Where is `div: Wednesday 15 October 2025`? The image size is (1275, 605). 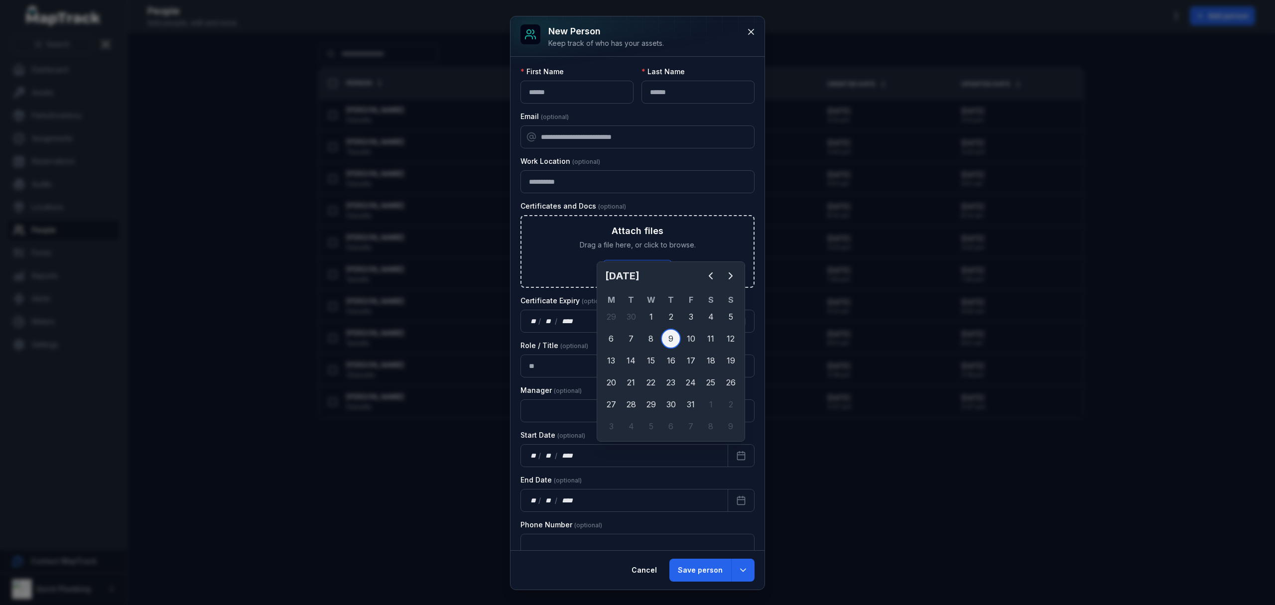 div: Wednesday 15 October 2025 is located at coordinates (651, 360).